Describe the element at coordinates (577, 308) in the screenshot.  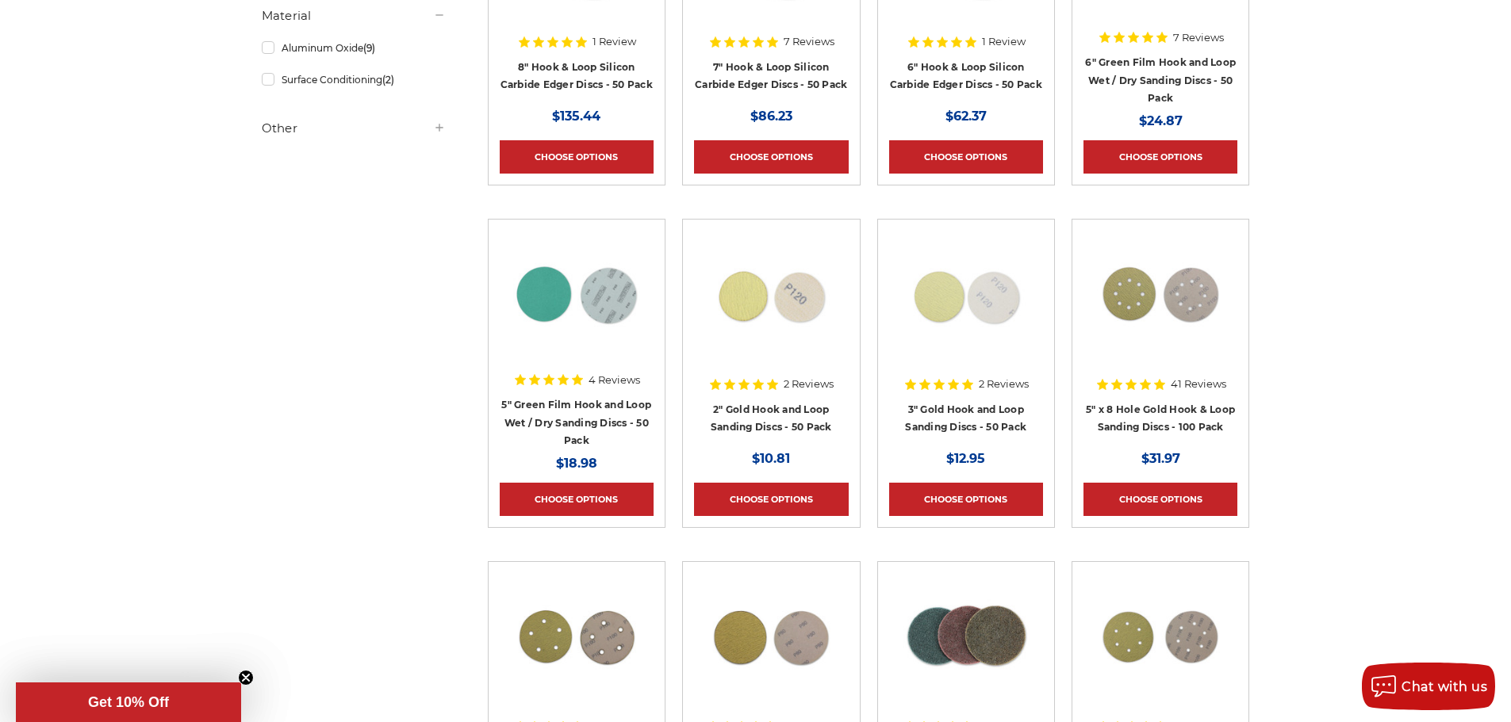
I see `a: Side-by-side 5-inch green film hook and loop sanding disc p60 grit and loop back` at that location.